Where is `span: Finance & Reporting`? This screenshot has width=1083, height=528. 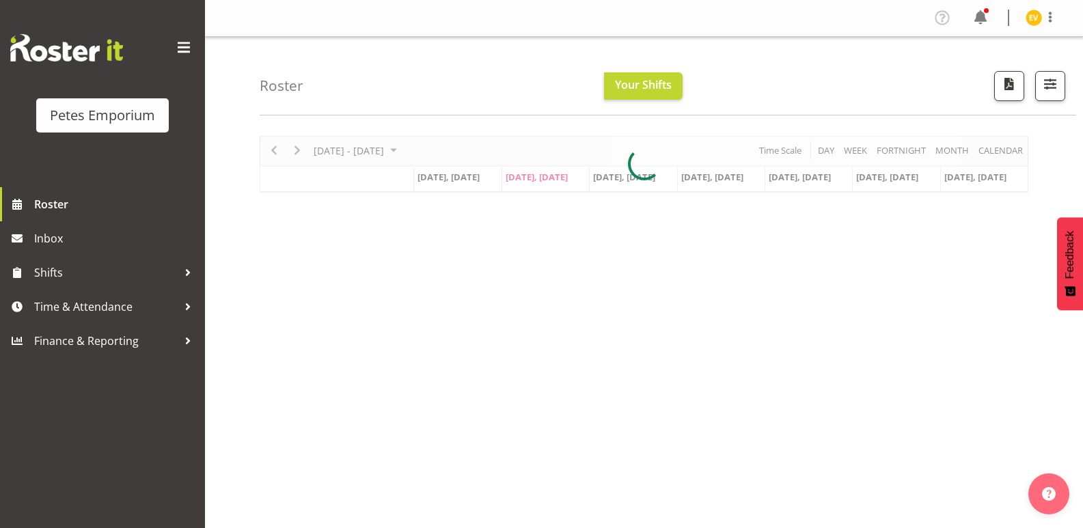 span: Finance & Reporting is located at coordinates (106, 341).